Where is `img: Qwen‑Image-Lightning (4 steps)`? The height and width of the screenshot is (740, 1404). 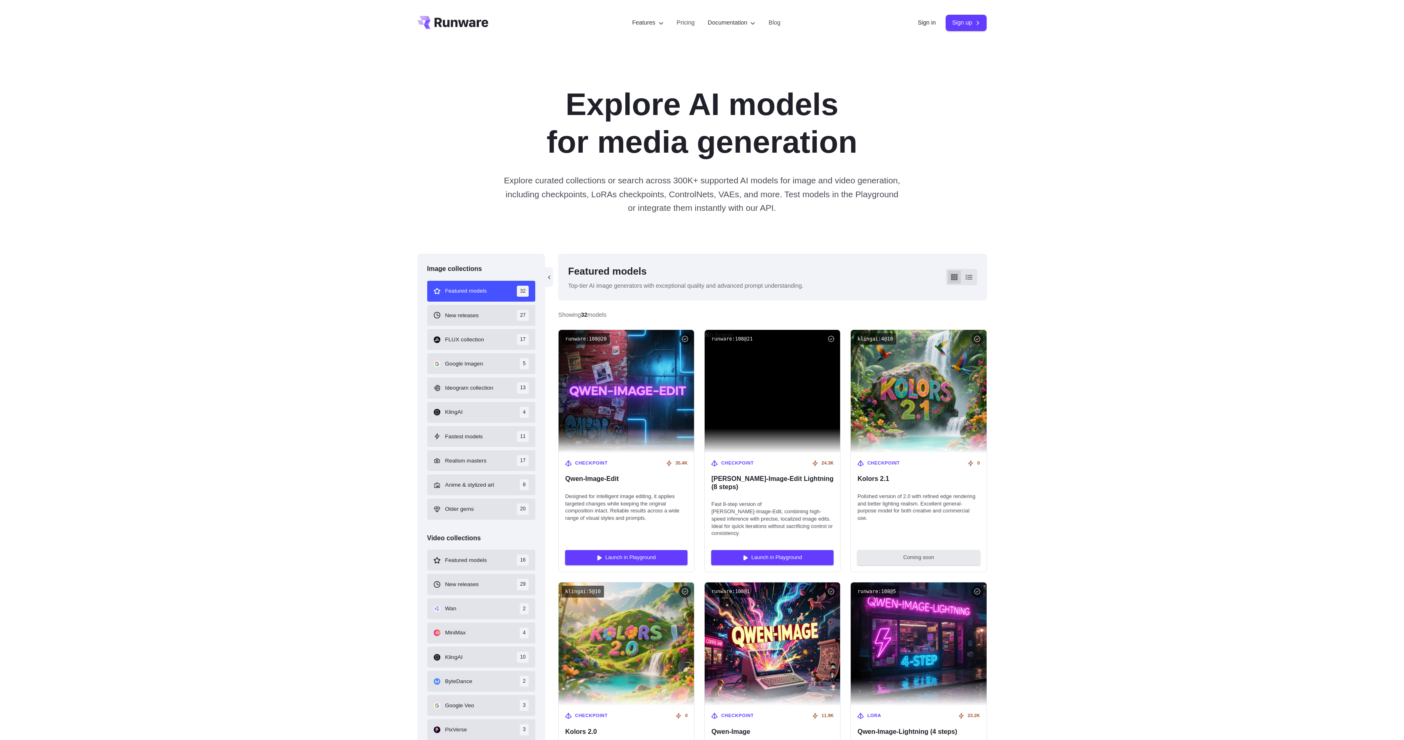 img: Qwen‑Image-Lightning (4 steps) is located at coordinates (918, 644).